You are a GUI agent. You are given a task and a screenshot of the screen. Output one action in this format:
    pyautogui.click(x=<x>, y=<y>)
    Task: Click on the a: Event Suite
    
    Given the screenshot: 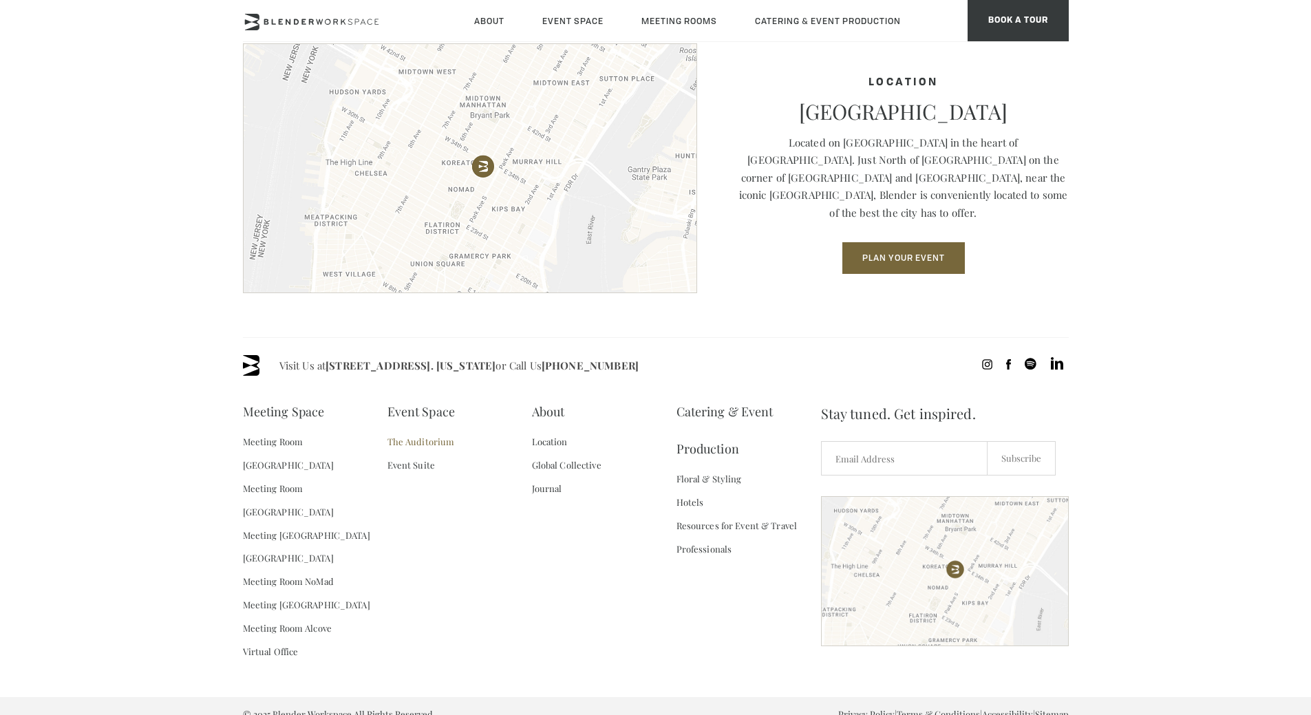 What is the action you would take?
    pyautogui.click(x=411, y=465)
    